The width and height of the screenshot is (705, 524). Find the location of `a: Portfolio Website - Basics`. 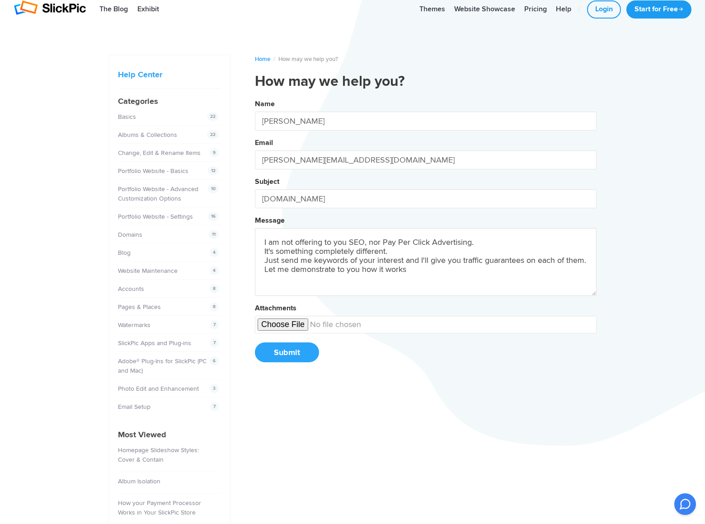

a: Portfolio Website - Basics is located at coordinates (153, 171).